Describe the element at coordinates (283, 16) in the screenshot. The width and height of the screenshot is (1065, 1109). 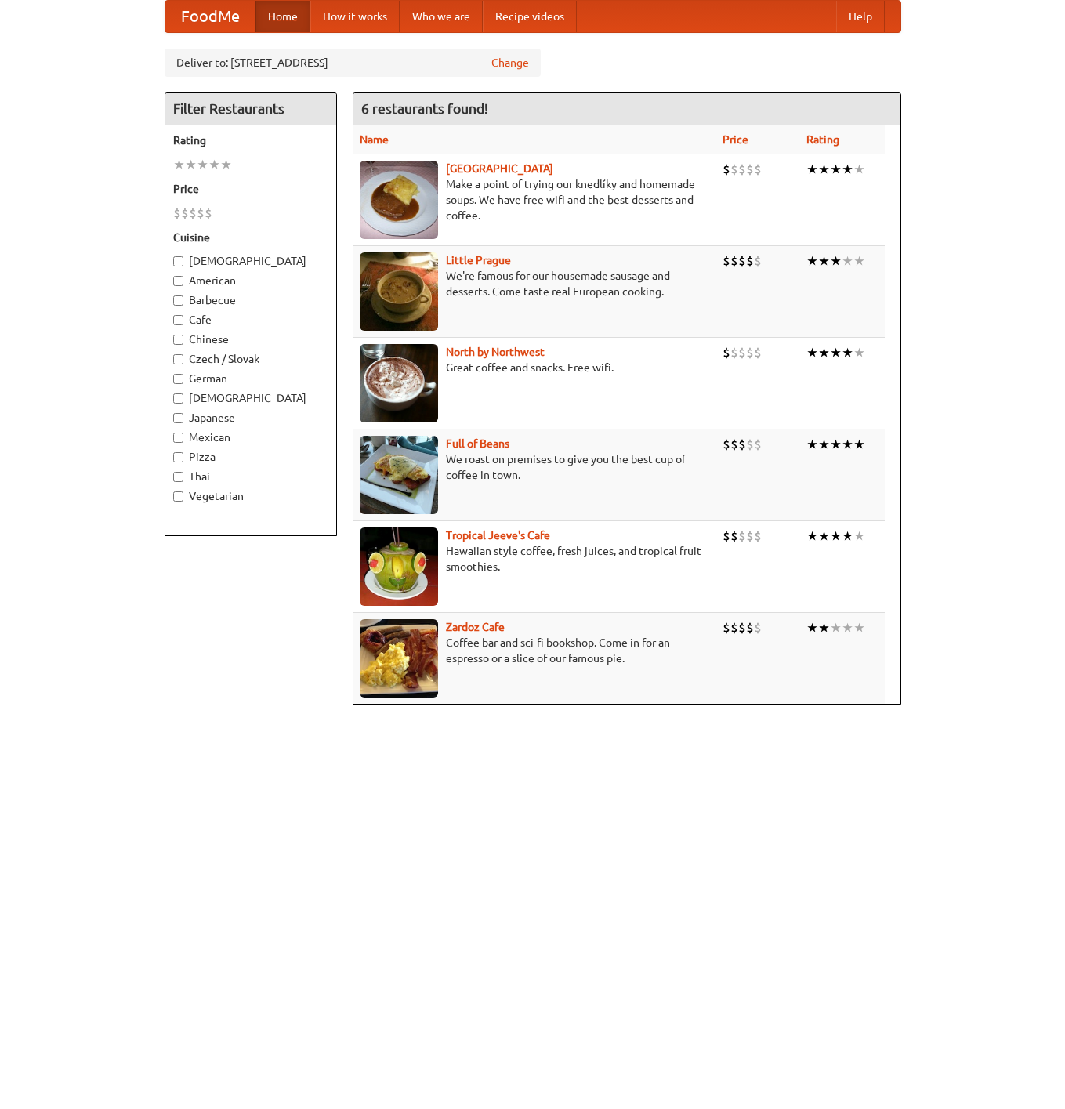
I see `a: Home` at that location.